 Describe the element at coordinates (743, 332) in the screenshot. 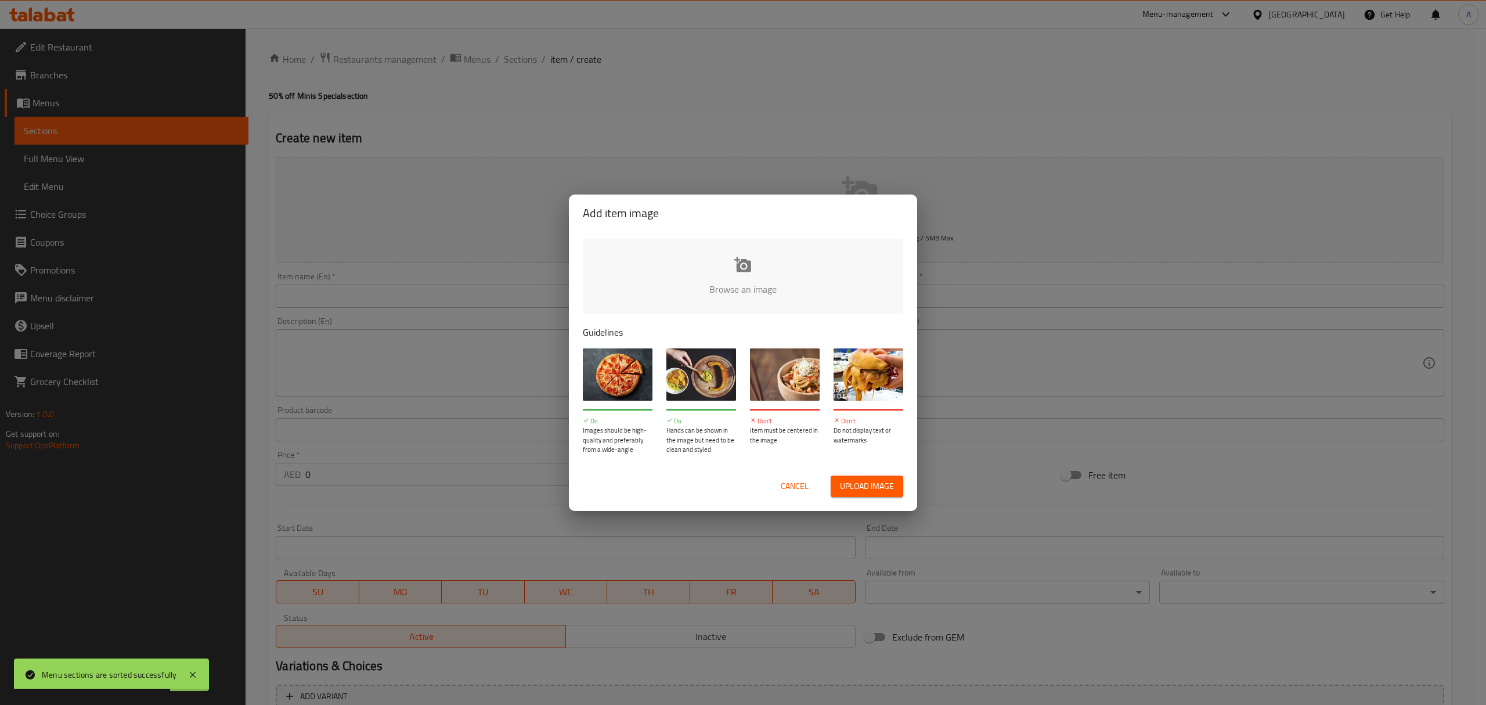

I see `p: Guidelines` at that location.